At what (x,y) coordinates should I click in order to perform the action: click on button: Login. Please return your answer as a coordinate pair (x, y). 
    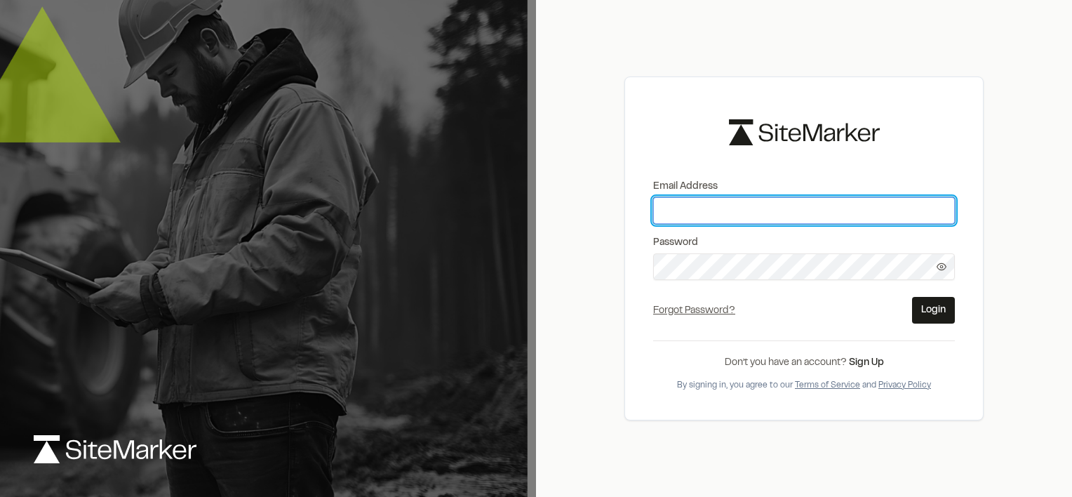
    Looking at the image, I should click on (934, 310).